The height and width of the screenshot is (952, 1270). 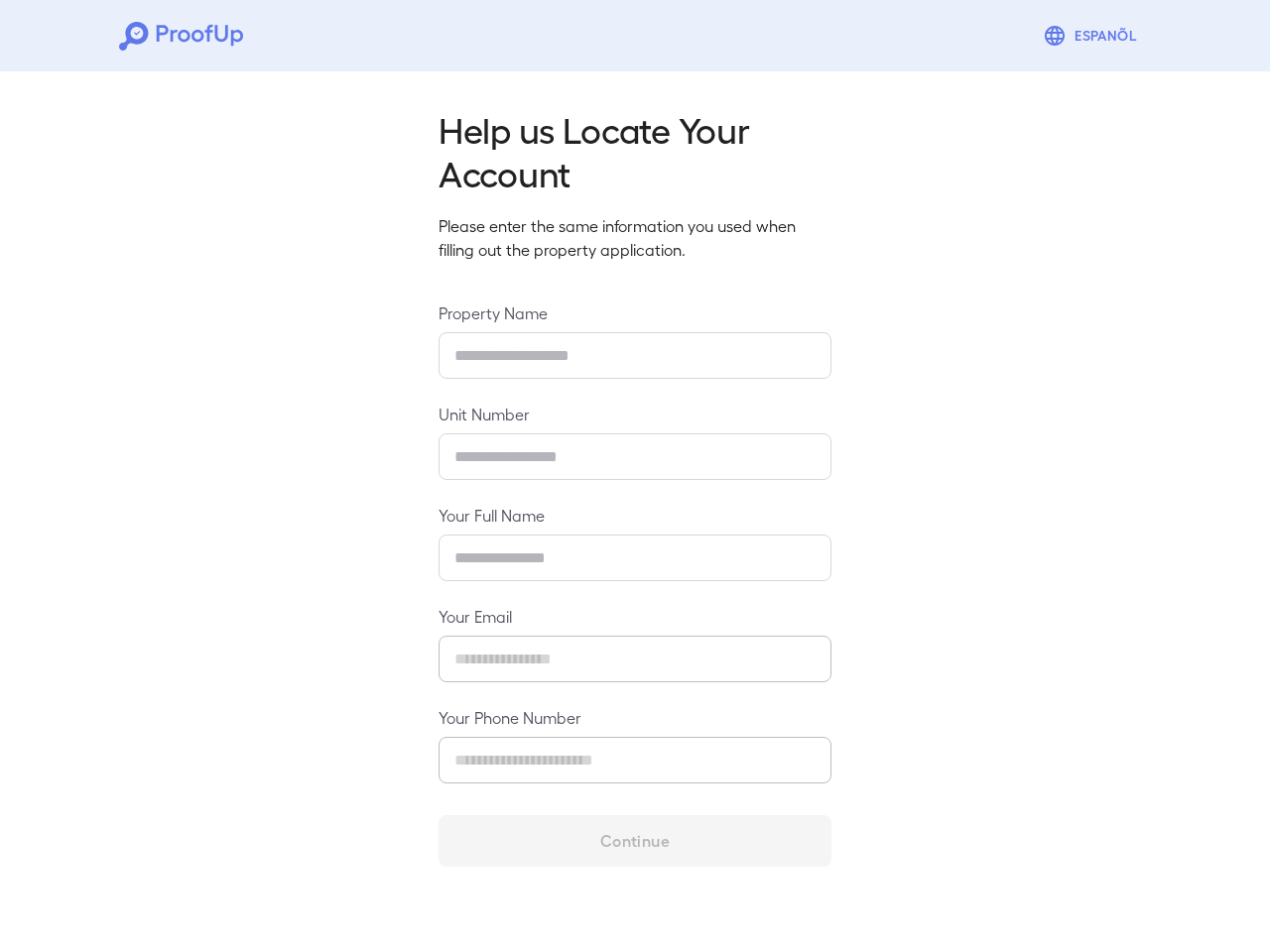 I want to click on label: Your Phone Number, so click(x=635, y=716).